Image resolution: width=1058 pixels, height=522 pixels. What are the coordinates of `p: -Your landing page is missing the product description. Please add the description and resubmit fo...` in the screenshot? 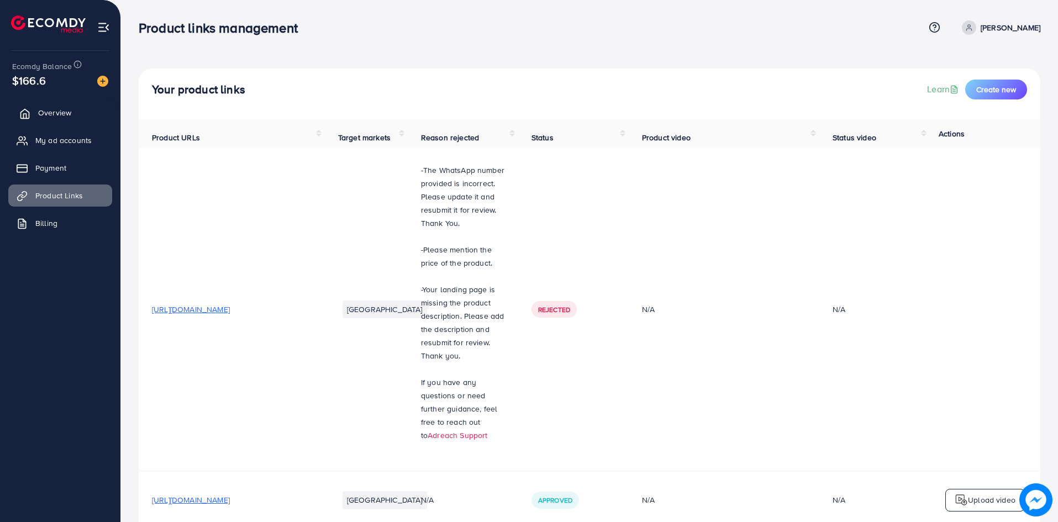 It's located at (463, 323).